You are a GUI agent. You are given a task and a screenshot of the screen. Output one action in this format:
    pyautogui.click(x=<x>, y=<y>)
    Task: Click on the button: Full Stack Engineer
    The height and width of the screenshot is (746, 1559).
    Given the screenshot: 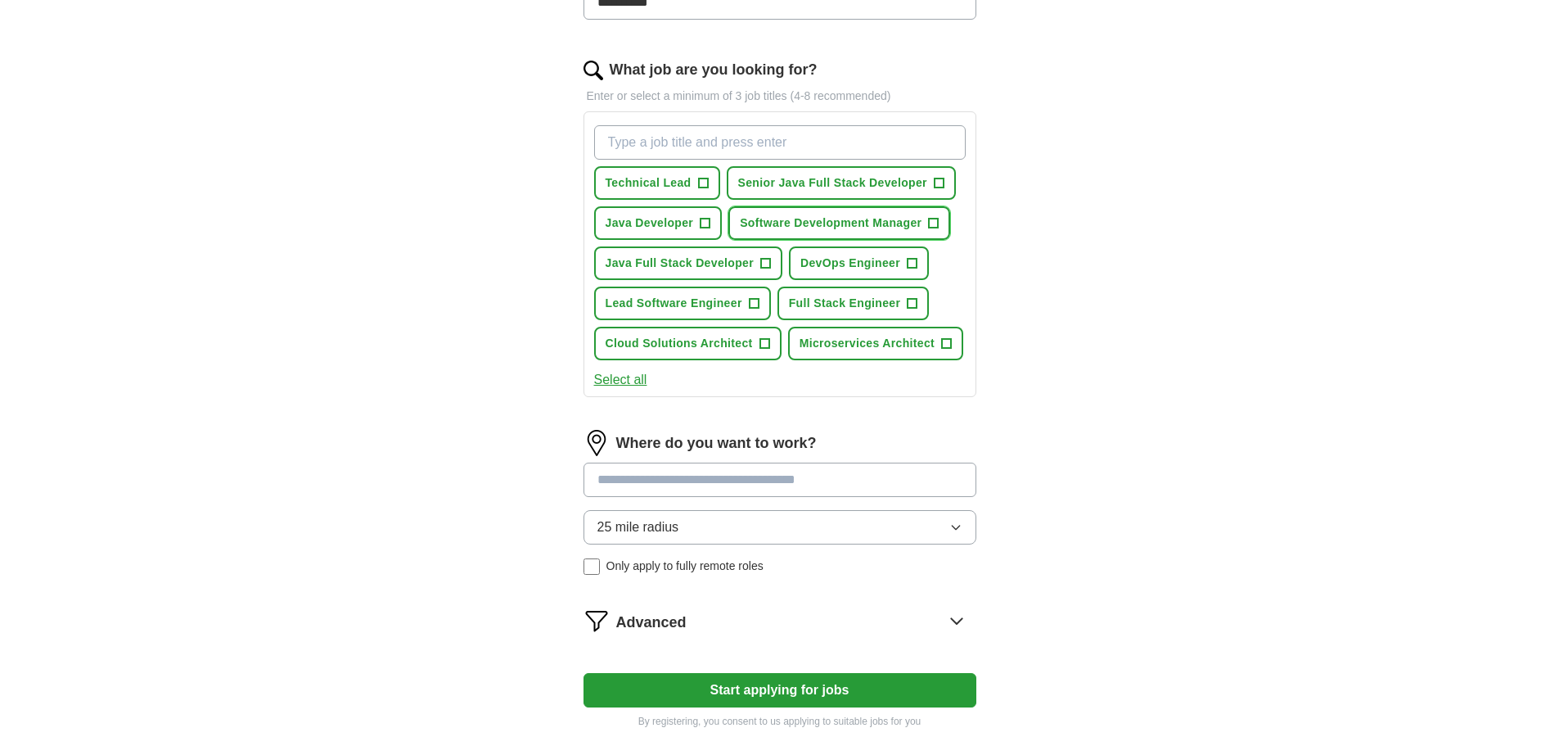 What is the action you would take?
    pyautogui.click(x=854, y=303)
    